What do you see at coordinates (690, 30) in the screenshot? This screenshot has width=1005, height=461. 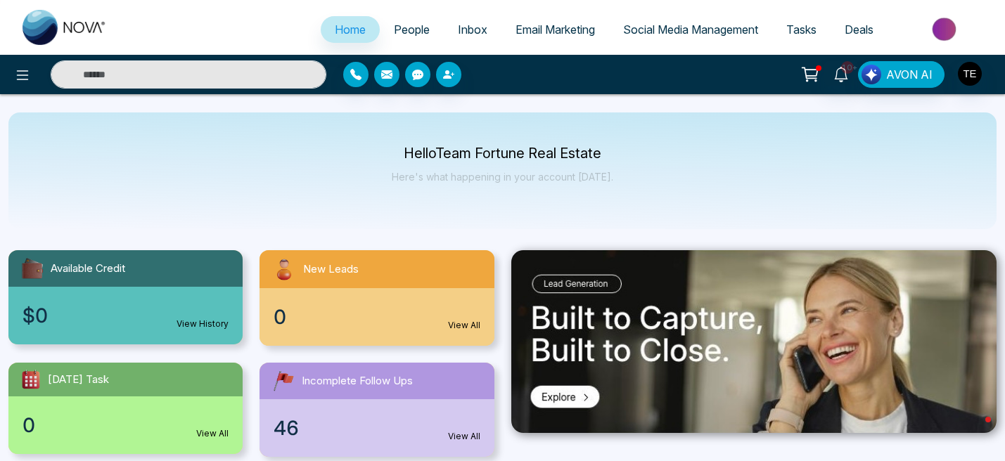 I see `span: Social Media Management` at bounding box center [690, 30].